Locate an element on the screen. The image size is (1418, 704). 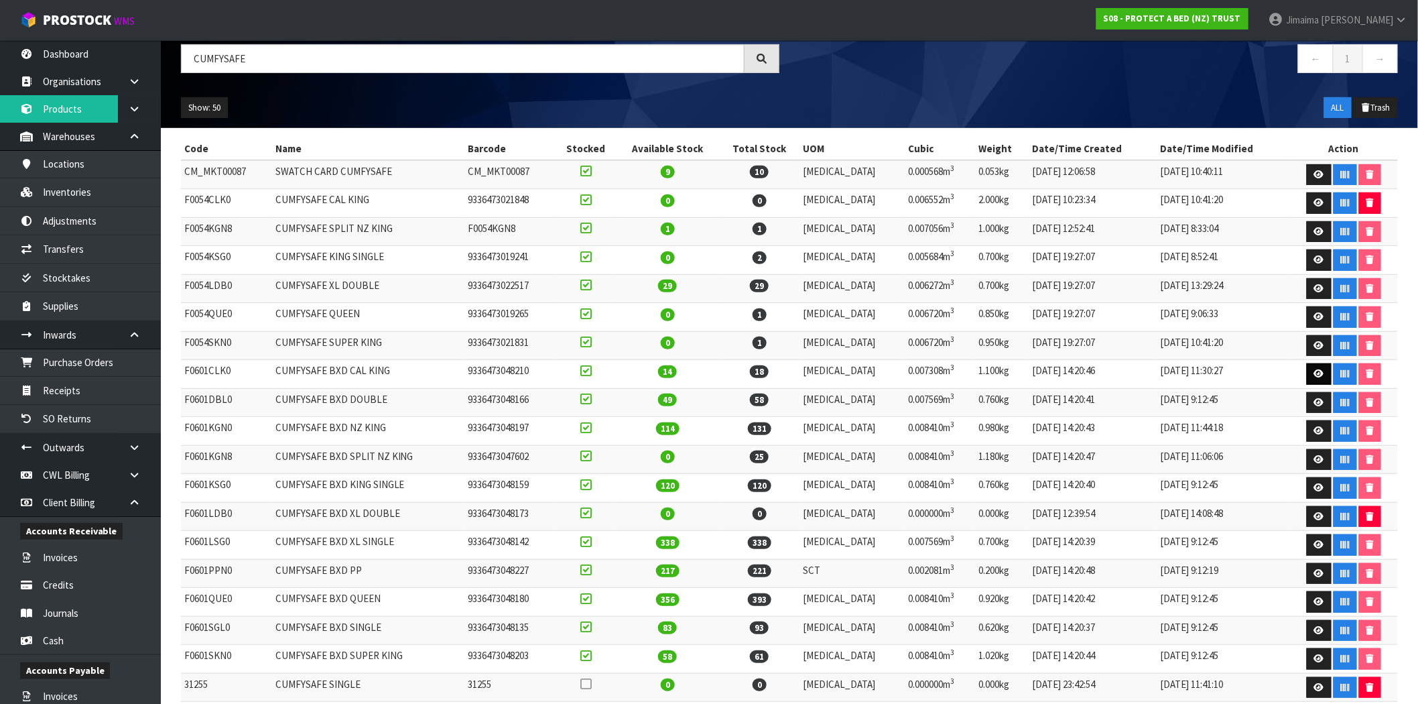
td: 0.053kg is located at coordinates (1002, 174).